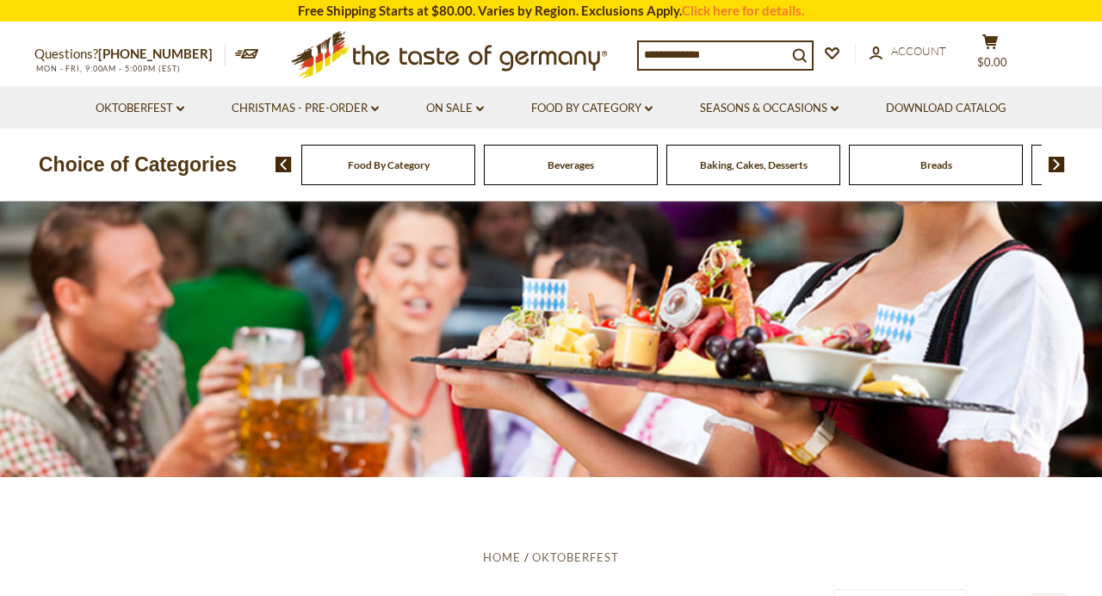  I want to click on a: Account, so click(908, 52).